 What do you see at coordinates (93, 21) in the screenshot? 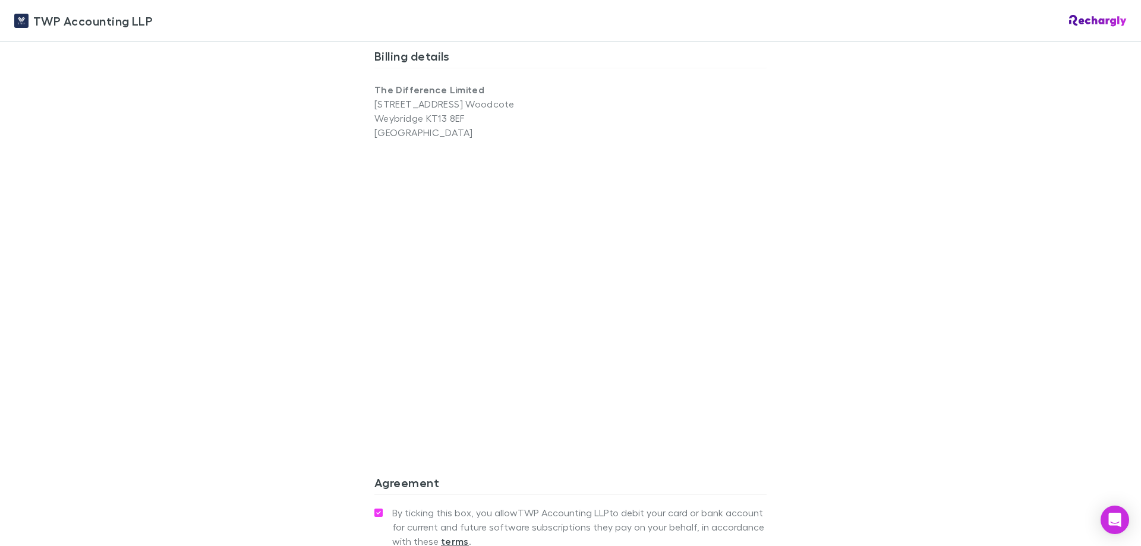
I see `span: TWP Accounting LLP` at bounding box center [93, 21].